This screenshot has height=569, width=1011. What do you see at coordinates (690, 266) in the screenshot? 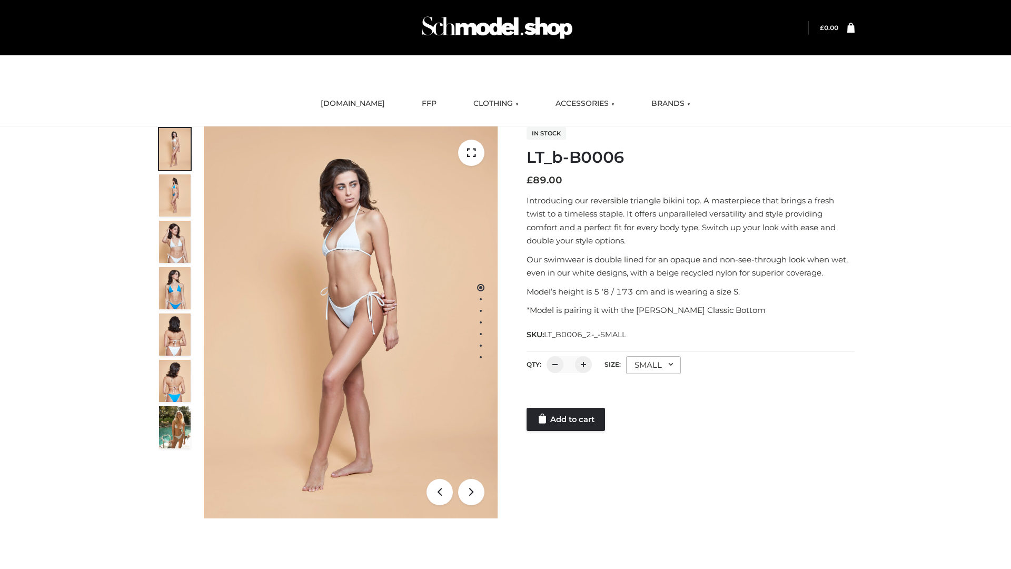
I see `p: Our swimwear is double lined for an opaque and non-see-through look when wet, even in our white d...` at bounding box center [690, 266].